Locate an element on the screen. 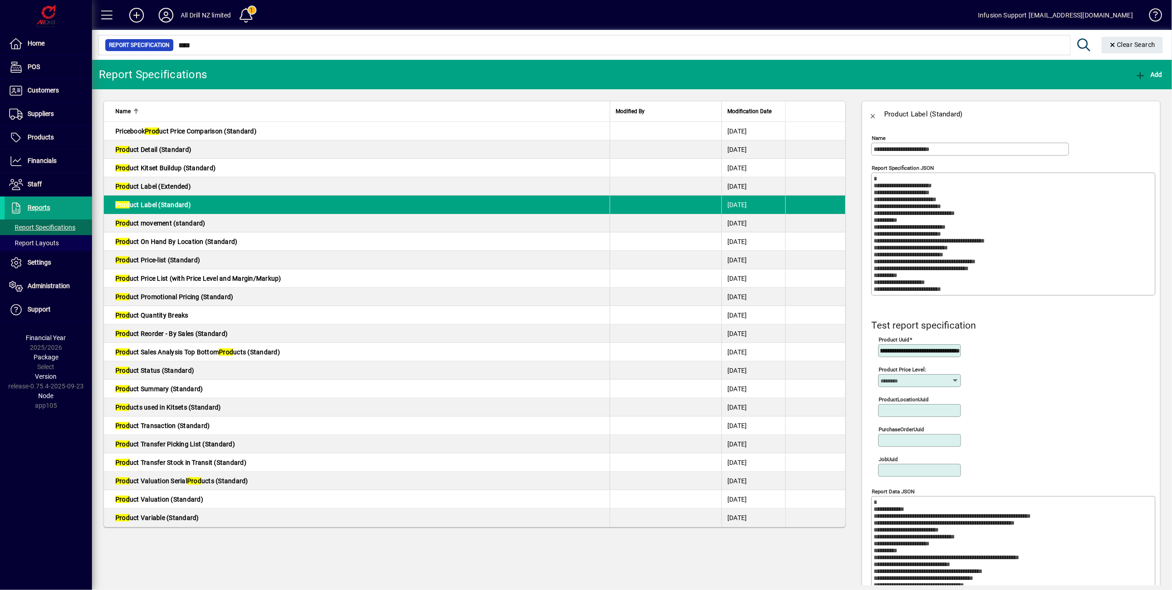 This screenshot has width=1172, height=590. h4: Test report specification is located at coordinates (1014, 325).